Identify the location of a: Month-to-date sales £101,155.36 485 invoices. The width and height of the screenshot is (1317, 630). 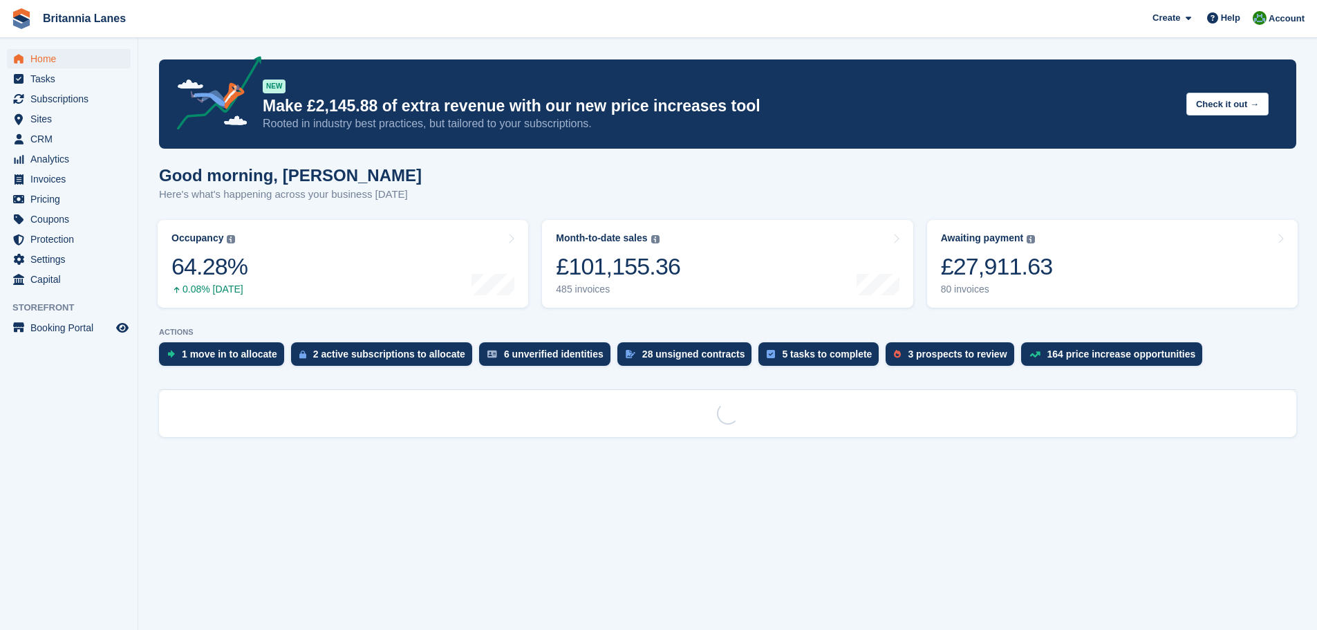
(728, 263).